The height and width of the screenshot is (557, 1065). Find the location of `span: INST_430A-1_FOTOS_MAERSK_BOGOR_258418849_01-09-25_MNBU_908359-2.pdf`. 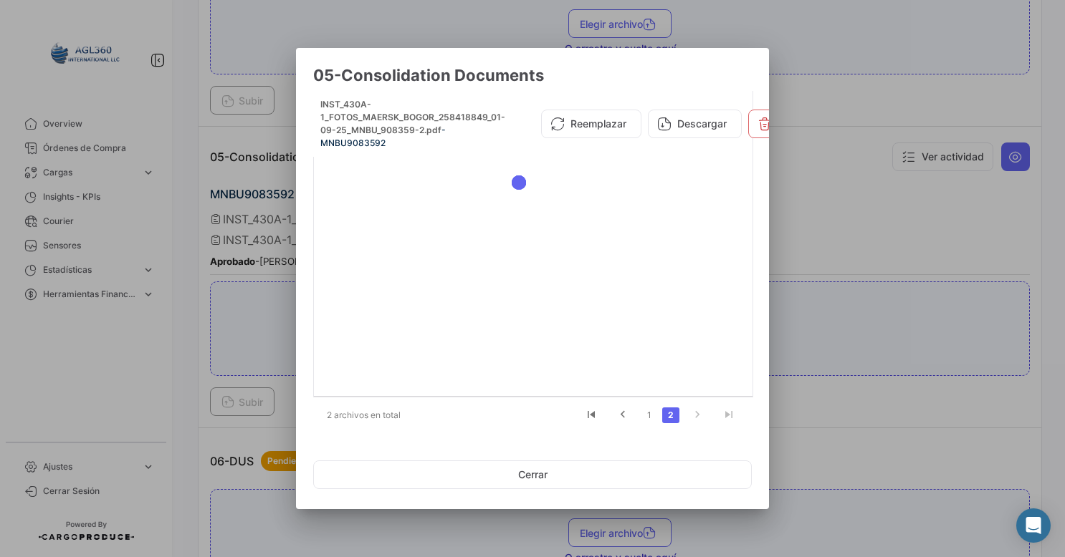

span: INST_430A-1_FOTOS_MAERSK_BOGOR_258418849_01-09-25_MNBU_908359-2.pdf is located at coordinates (413, 117).